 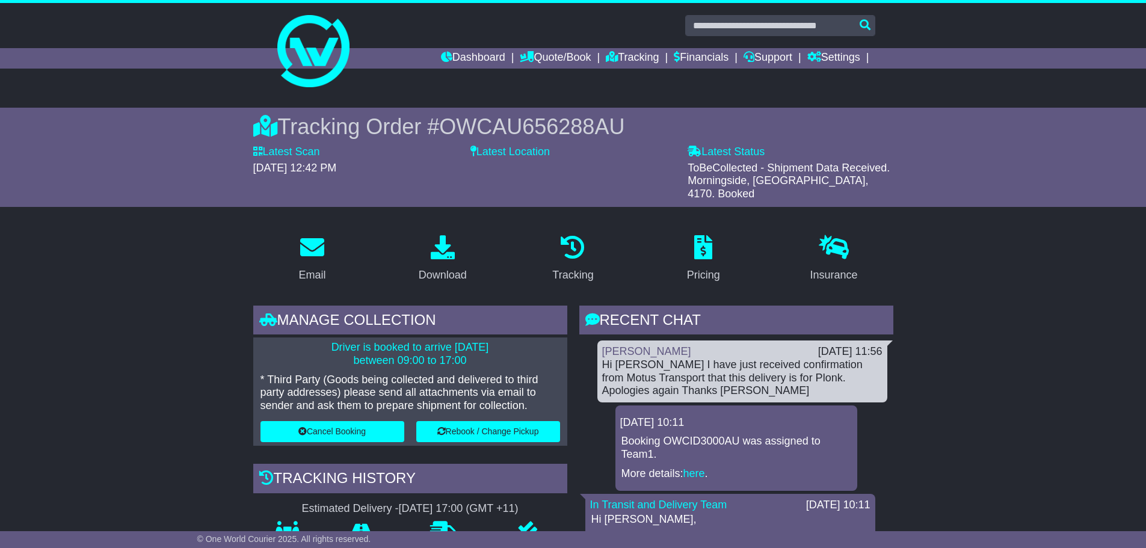 I want to click on a: Dashboard, so click(x=473, y=58).